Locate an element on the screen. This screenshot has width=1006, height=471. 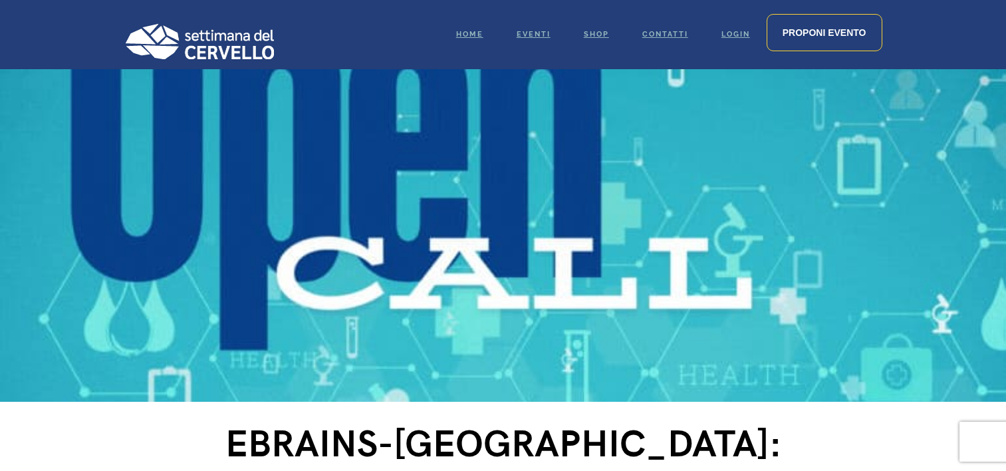
span: Eventi is located at coordinates (533, 34).